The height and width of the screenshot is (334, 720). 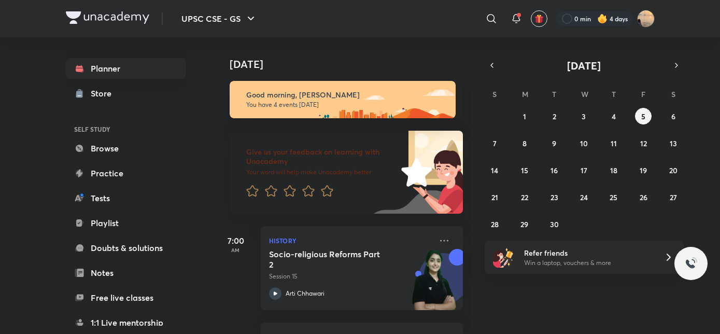 What do you see at coordinates (494, 224) in the screenshot?
I see `abbr: September 28, 2025` at bounding box center [494, 224].